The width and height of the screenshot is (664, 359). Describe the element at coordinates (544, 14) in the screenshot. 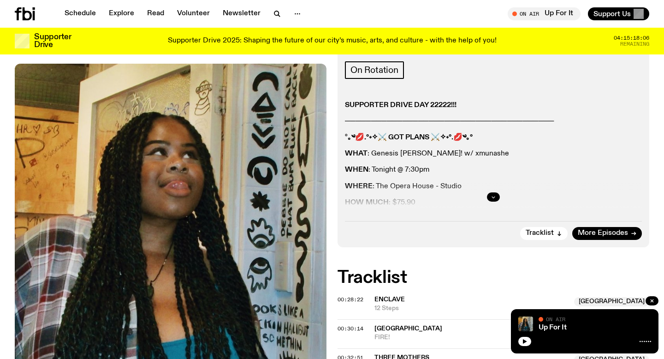

I see `button: On AirUp For It` at that location.